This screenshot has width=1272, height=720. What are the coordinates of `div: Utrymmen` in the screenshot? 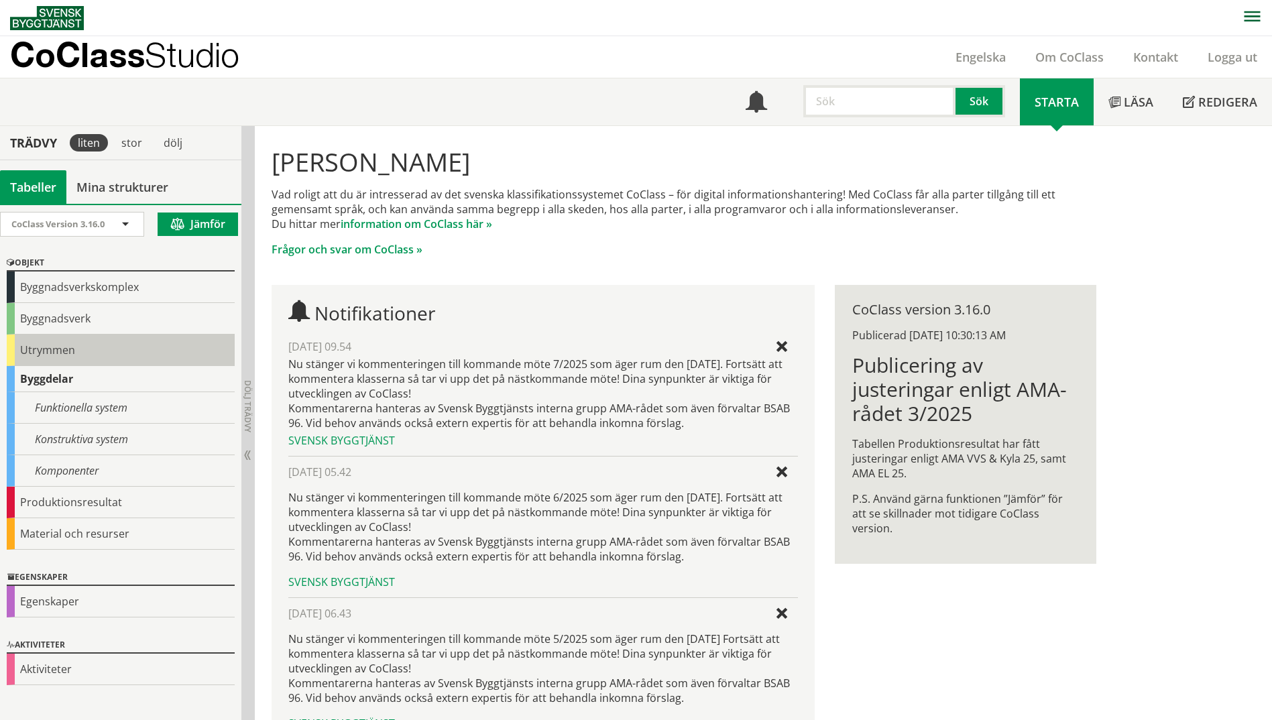 It's located at (121, 350).